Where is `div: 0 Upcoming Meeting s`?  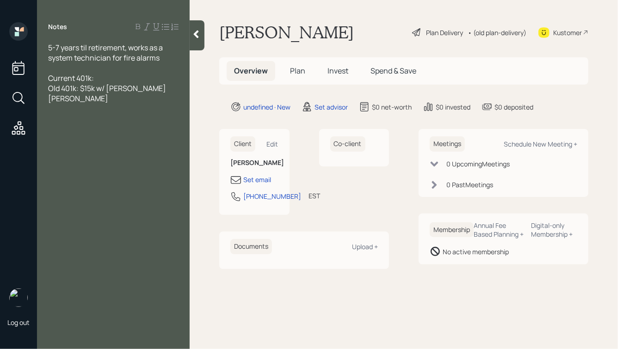 div: 0 Upcoming Meeting s is located at coordinates (478, 164).